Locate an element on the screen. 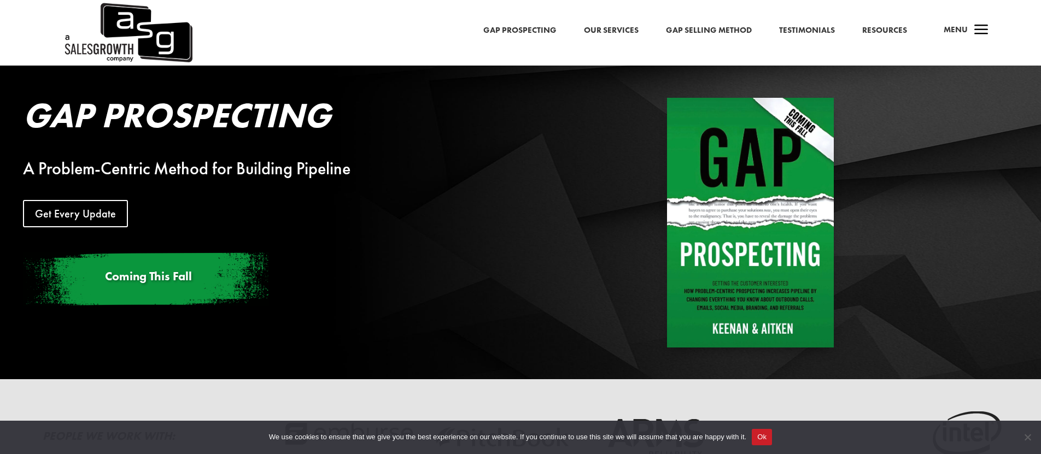  span: a is located at coordinates (981, 31).